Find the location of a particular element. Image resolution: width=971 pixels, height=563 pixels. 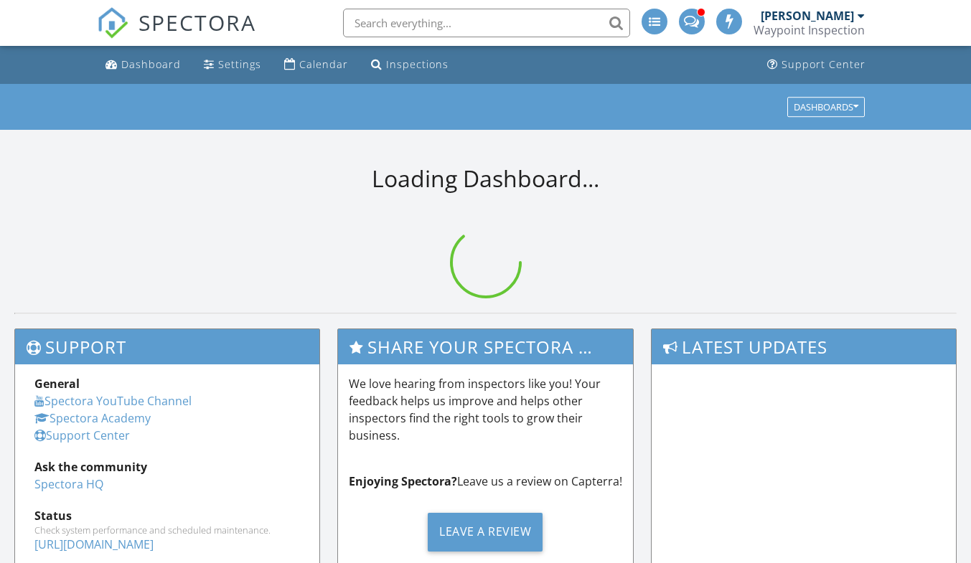

h3: Share Your Spectora Experience is located at coordinates (486, 347).